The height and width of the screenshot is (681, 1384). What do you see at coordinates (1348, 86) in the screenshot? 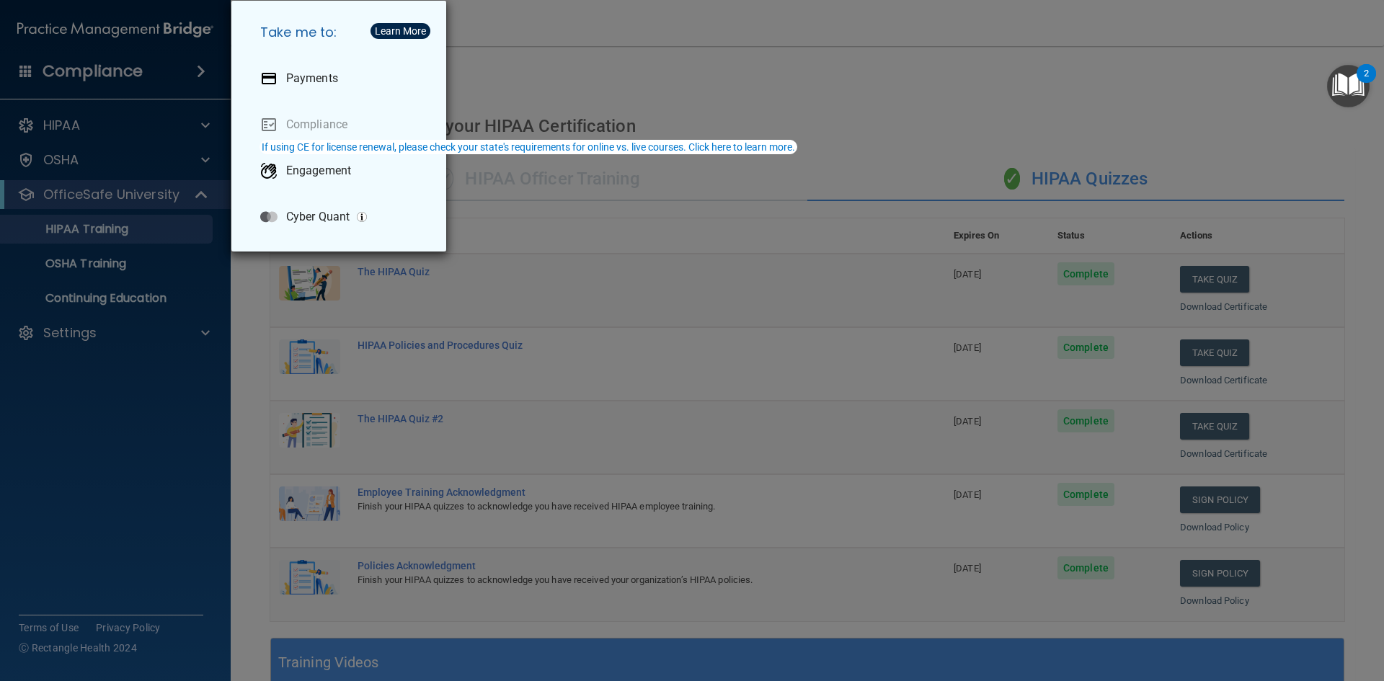
I see `button: Open Resource Center, 2 new notifications` at bounding box center [1348, 86].